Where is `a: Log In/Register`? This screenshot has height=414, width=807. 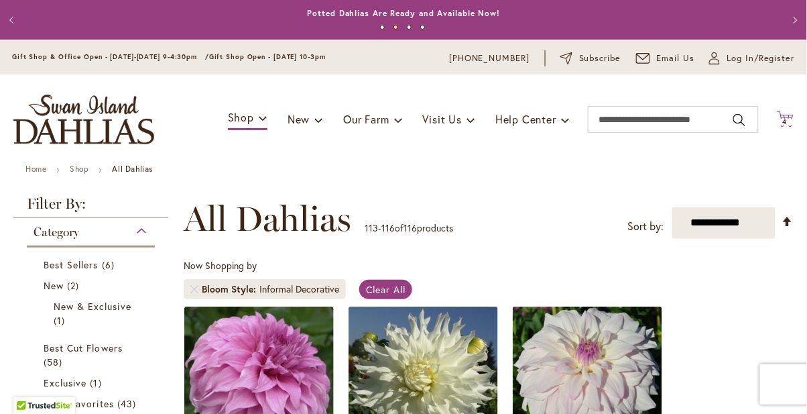 a: Log In/Register is located at coordinates (752, 58).